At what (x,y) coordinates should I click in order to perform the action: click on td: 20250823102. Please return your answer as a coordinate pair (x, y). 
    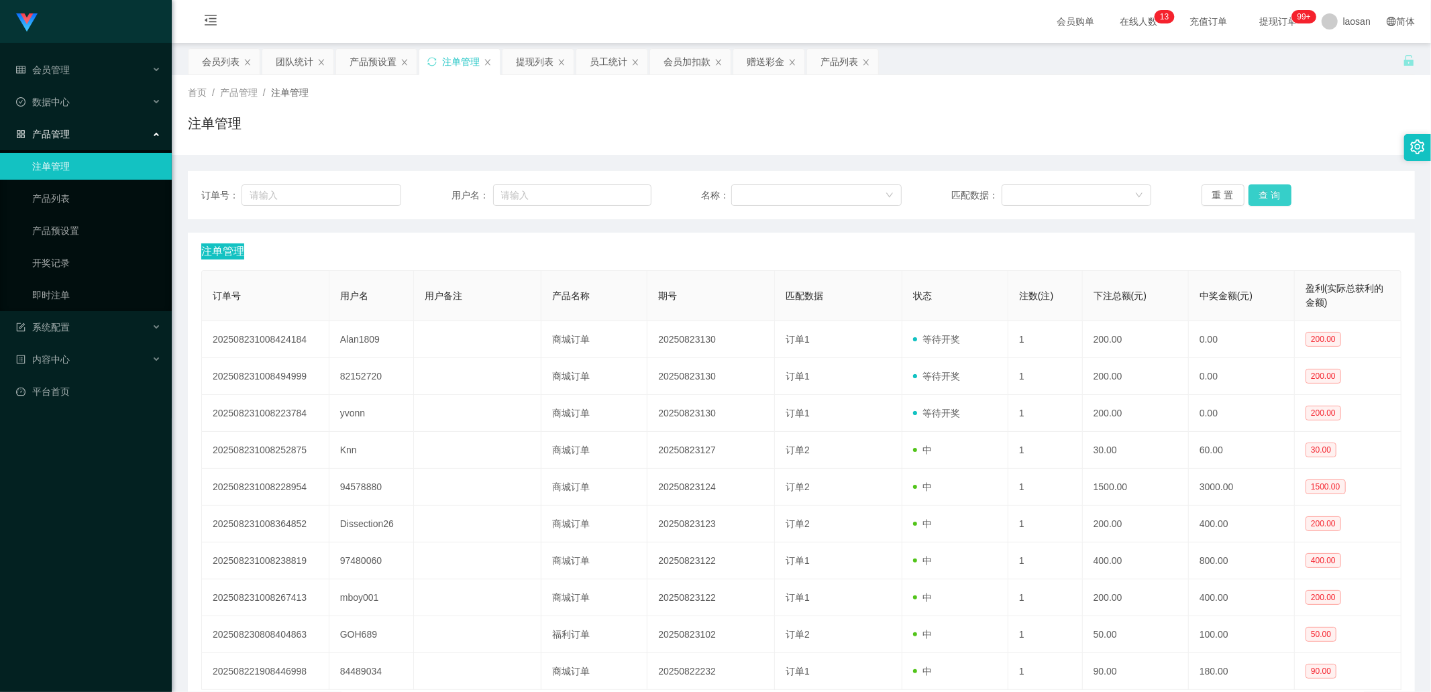
    Looking at the image, I should click on (711, 635).